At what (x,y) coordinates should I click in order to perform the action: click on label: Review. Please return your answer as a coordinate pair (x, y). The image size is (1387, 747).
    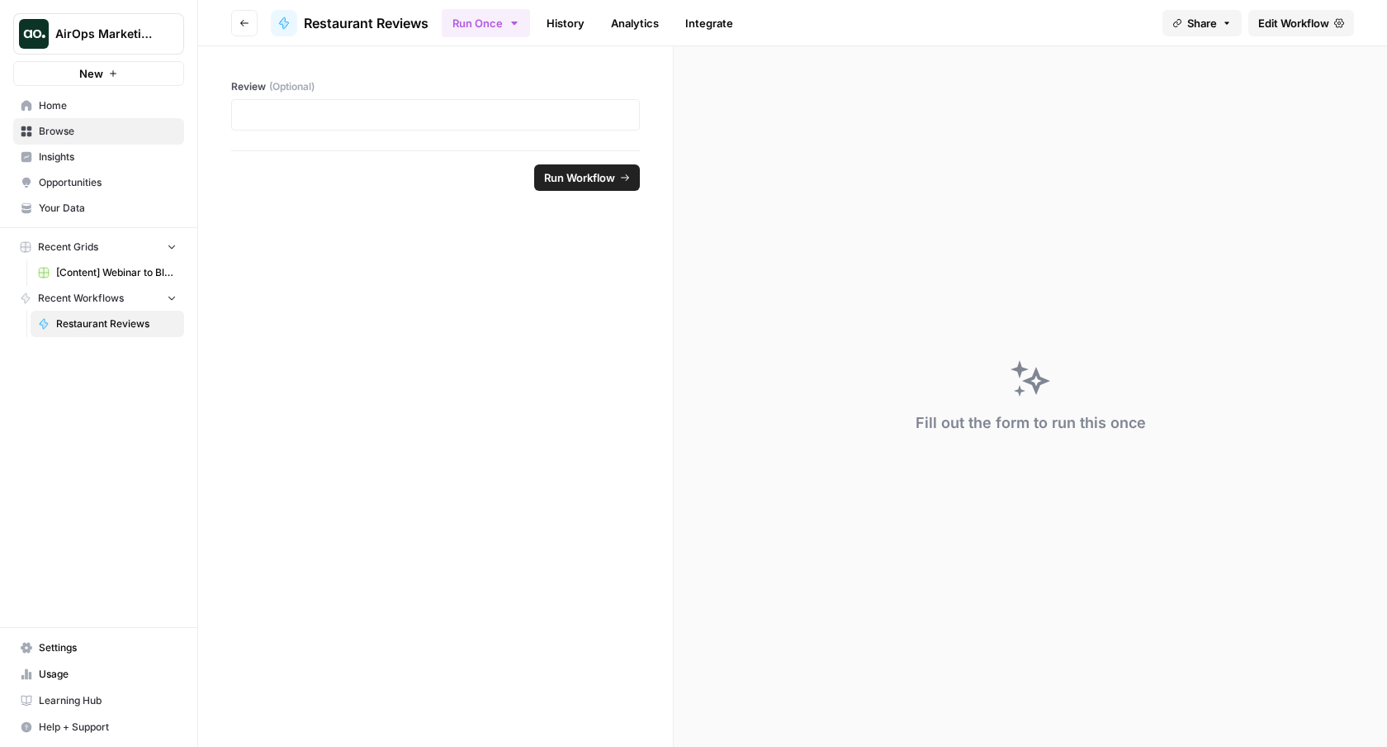
    Looking at the image, I should click on (435, 87).